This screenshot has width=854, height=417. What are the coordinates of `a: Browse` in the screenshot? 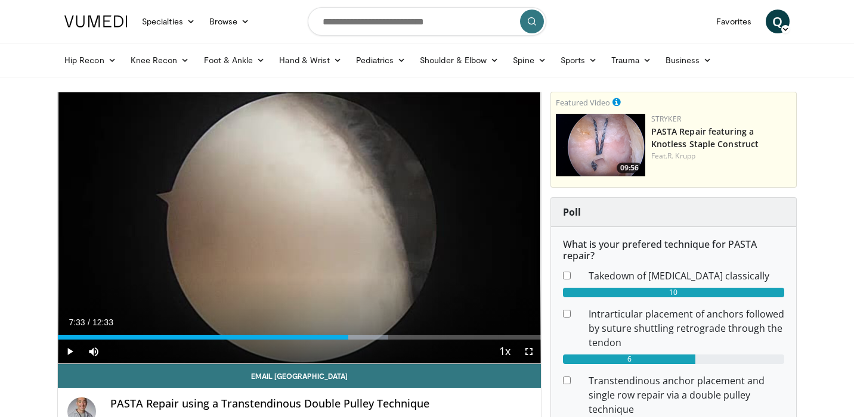 It's located at (230, 21).